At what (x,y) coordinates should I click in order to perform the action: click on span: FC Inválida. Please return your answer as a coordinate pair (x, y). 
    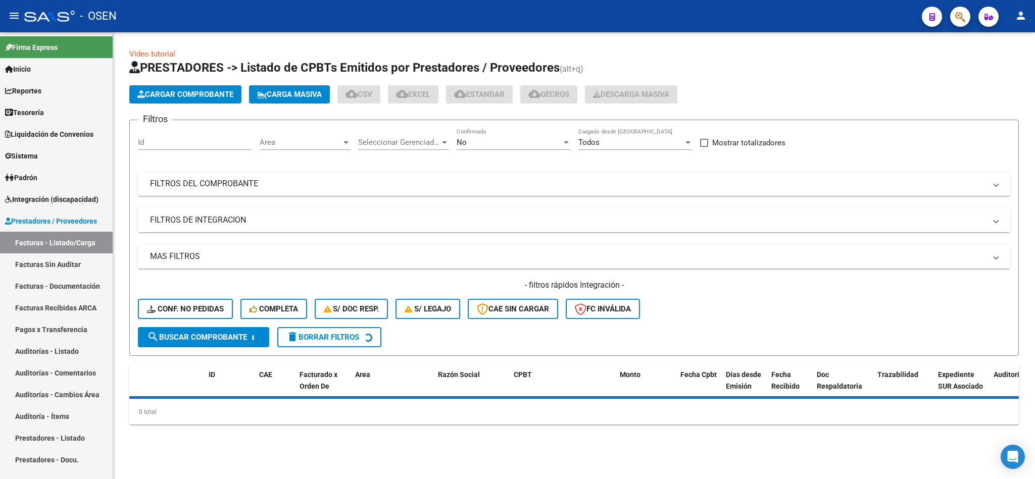
    Looking at the image, I should click on (603, 309).